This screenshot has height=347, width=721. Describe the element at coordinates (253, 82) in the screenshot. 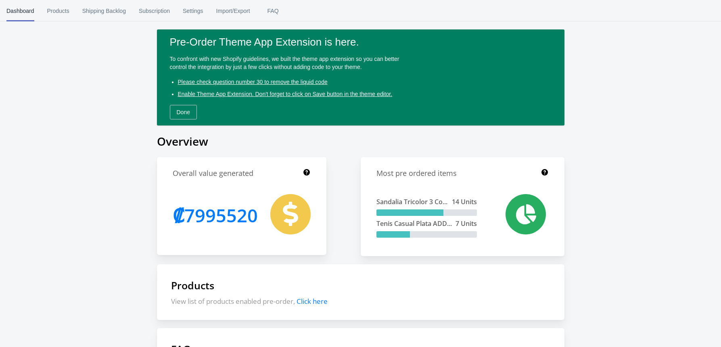

I see `span: Please check question number 30 to remove the liquid code` at that location.